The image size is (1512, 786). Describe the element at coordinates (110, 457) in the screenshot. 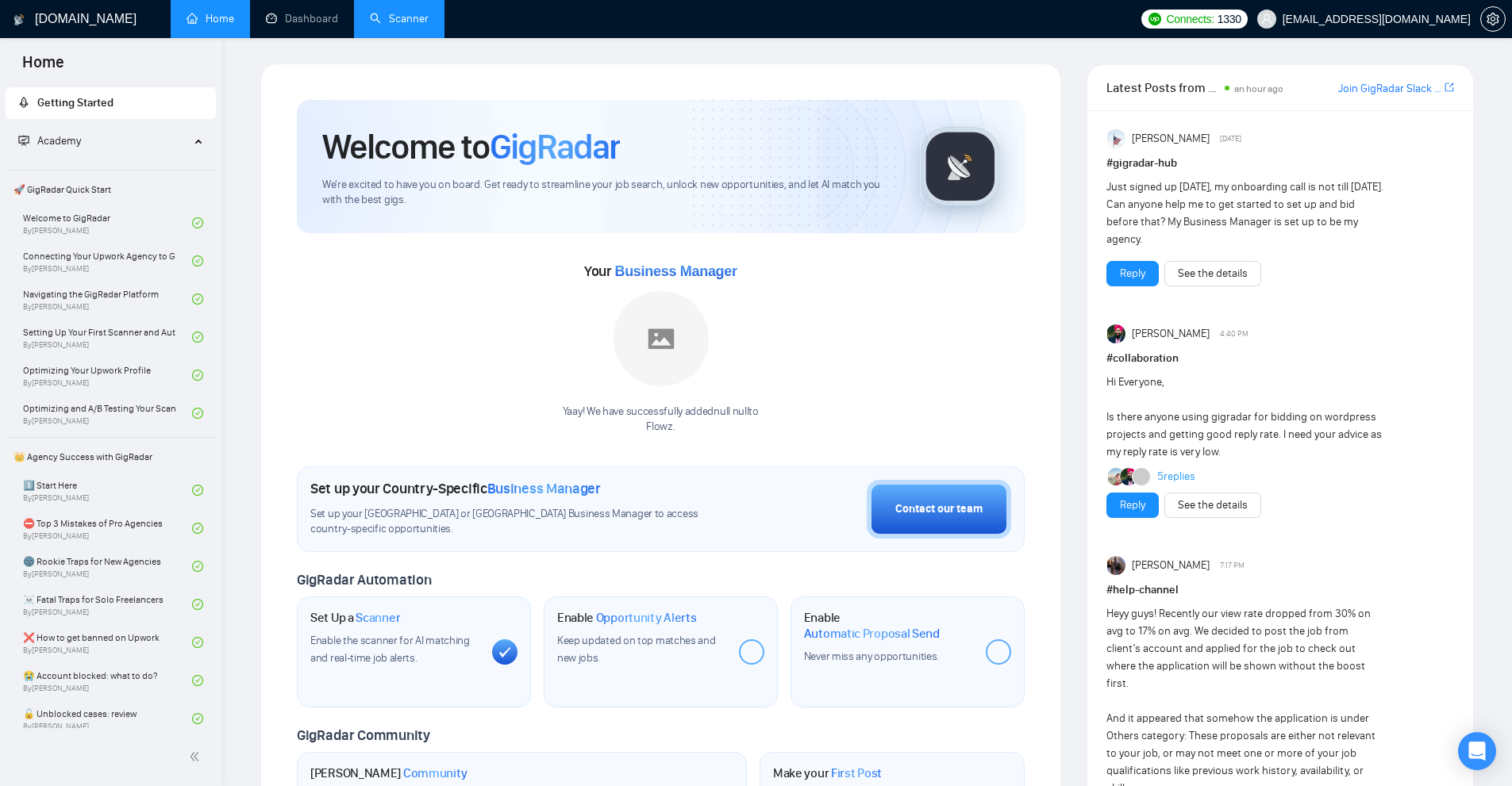

I see `span: 👑 Agency Success with GigRadar` at that location.